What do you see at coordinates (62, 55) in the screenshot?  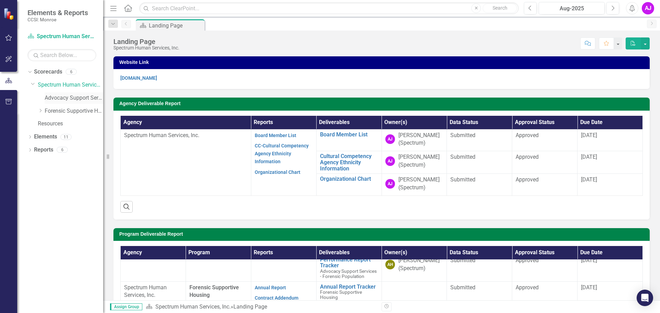 I see `input: Search Below...` at bounding box center [62, 55].